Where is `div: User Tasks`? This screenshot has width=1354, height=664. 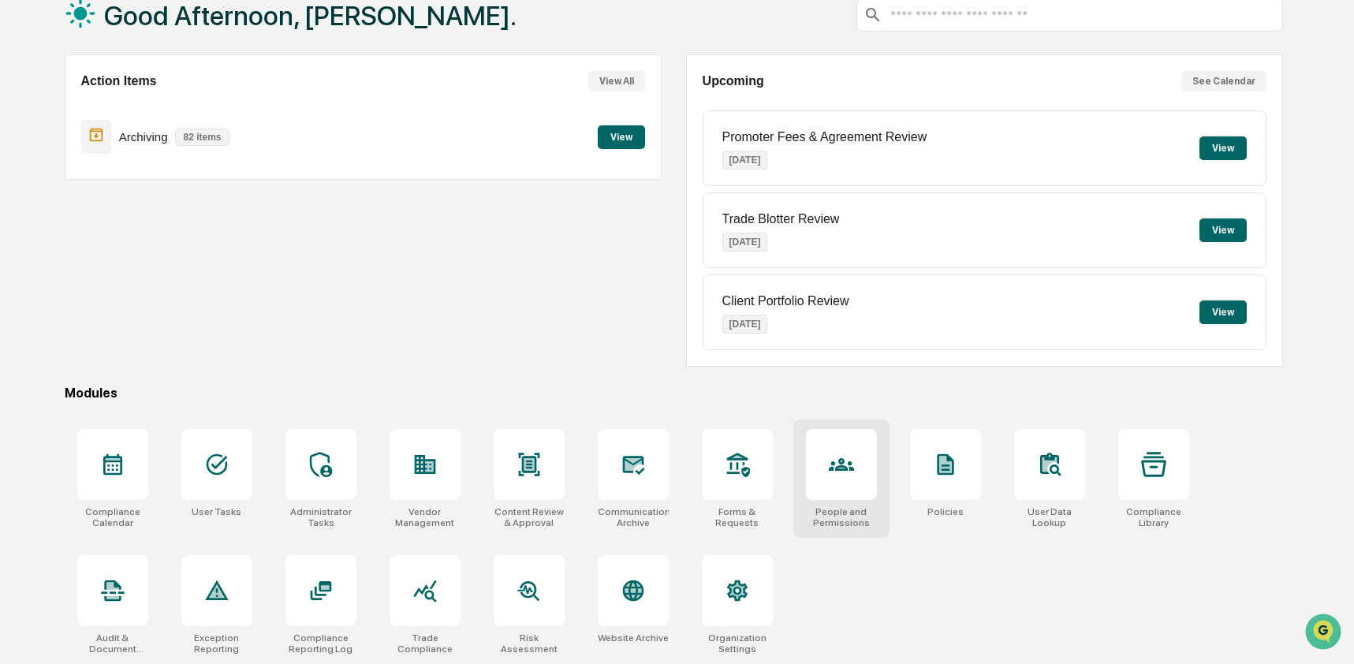
div: User Tasks is located at coordinates (216, 512).